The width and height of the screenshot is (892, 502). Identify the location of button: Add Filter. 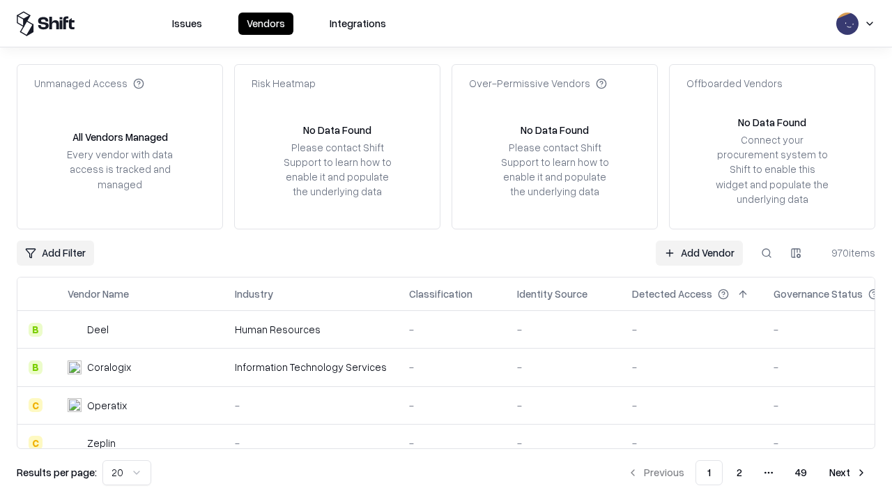
(55, 253).